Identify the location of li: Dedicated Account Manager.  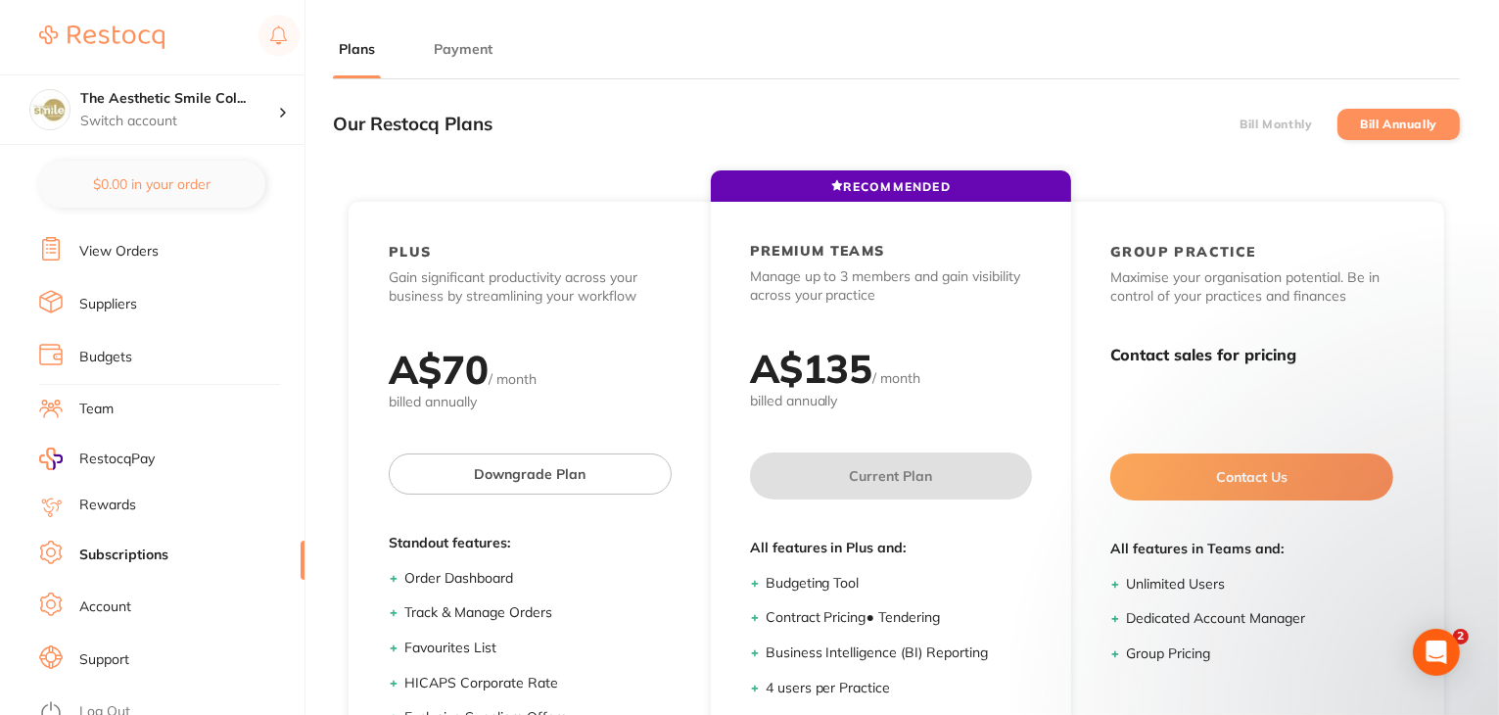
(1259, 619).